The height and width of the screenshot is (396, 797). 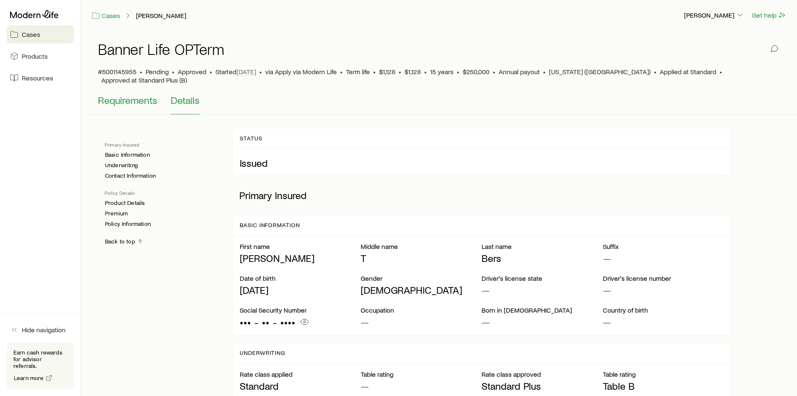 I want to click on p: Bers, so click(x=542, y=258).